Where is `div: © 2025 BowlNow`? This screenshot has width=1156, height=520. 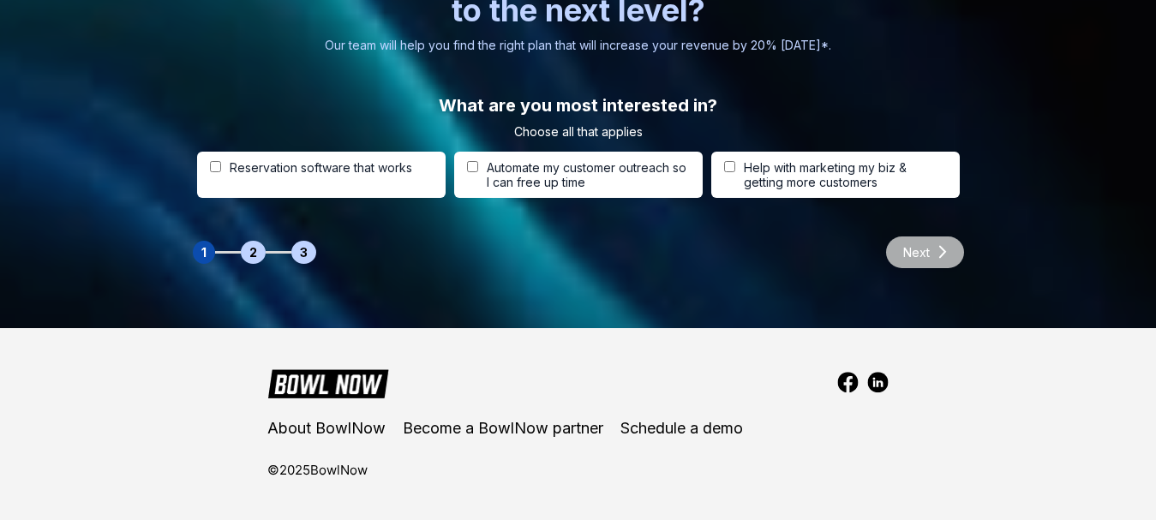 div: © 2025 BowlNow is located at coordinates (317, 470).